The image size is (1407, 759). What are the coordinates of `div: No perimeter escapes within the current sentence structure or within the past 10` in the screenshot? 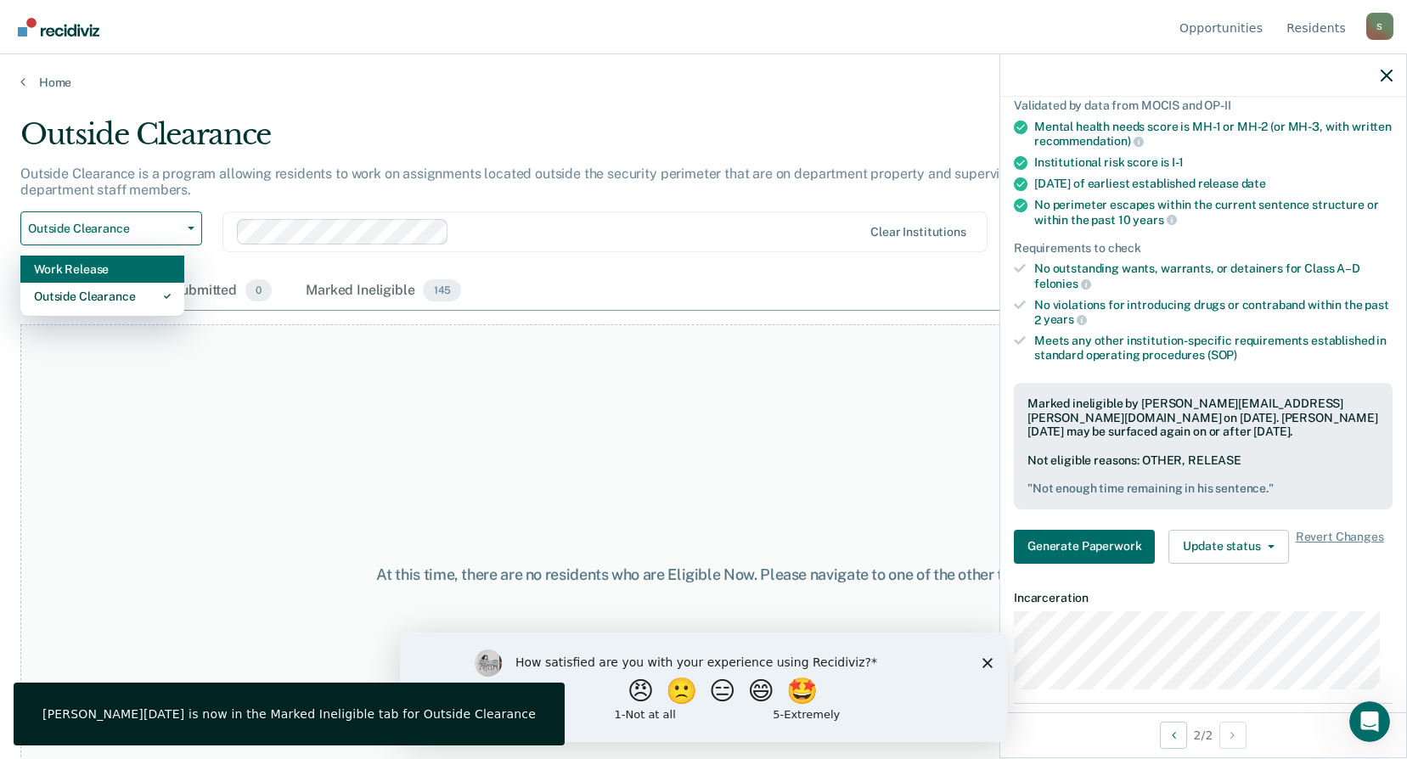 It's located at (1213, 212).